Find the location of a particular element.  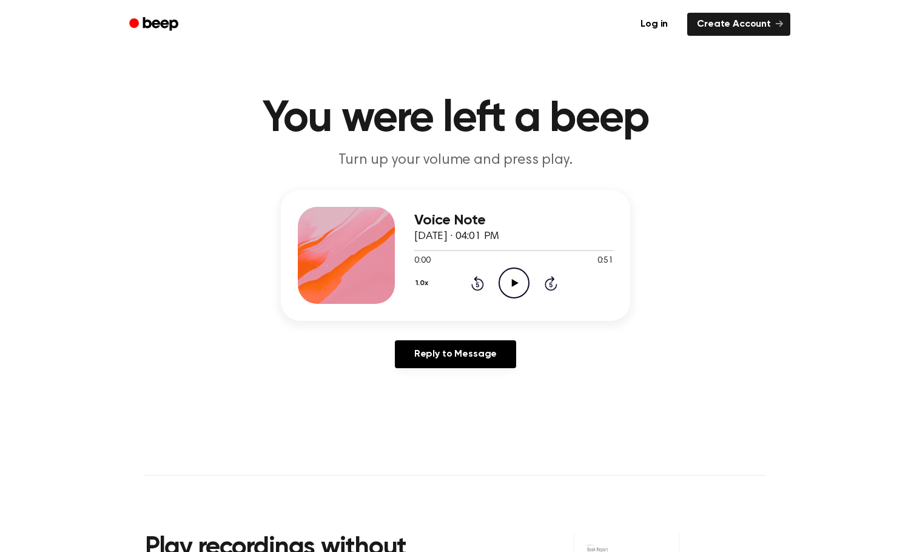

a: Beep is located at coordinates (155, 24).